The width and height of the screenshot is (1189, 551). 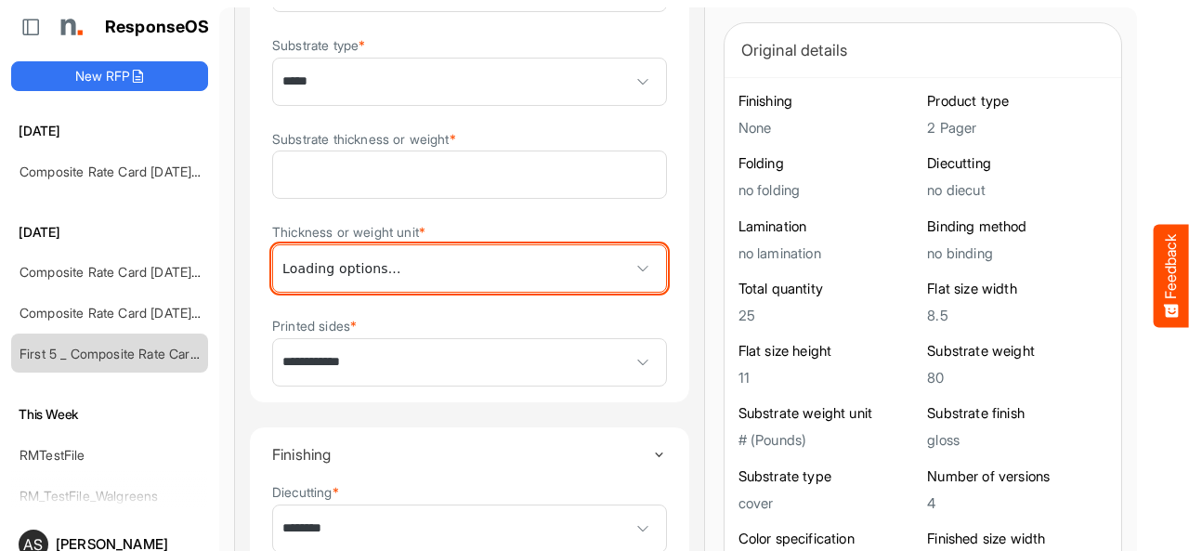 What do you see at coordinates (1017, 477) in the screenshot?
I see `h6: Number of versions` at bounding box center [1017, 477].